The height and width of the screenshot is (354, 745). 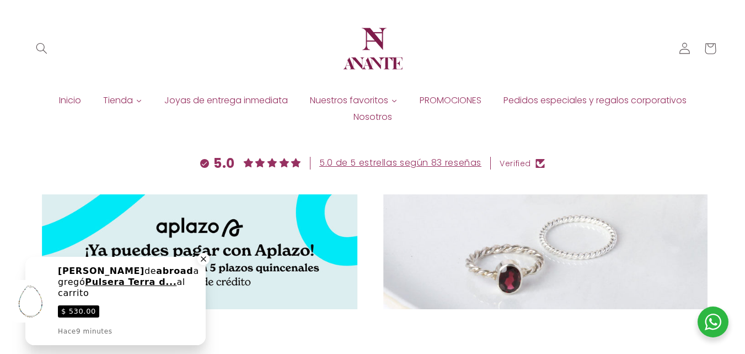 What do you see at coordinates (129, 282) in the screenshot?
I see `div: de agregó al carrito` at bounding box center [129, 282].